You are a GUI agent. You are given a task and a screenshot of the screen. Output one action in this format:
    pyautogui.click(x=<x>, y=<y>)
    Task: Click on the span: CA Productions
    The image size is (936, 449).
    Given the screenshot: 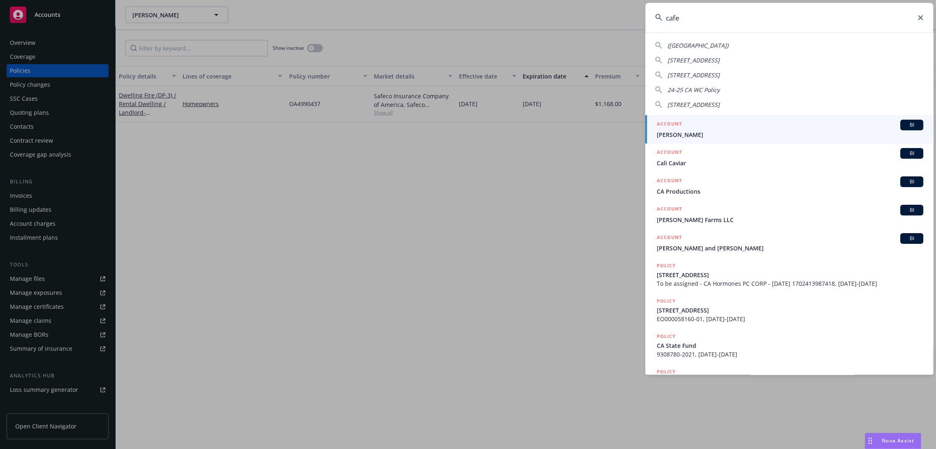 What is the action you would take?
    pyautogui.click(x=790, y=191)
    